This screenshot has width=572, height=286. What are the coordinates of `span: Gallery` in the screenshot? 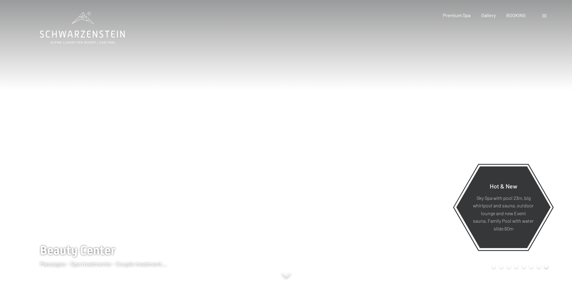 It's located at (488, 15).